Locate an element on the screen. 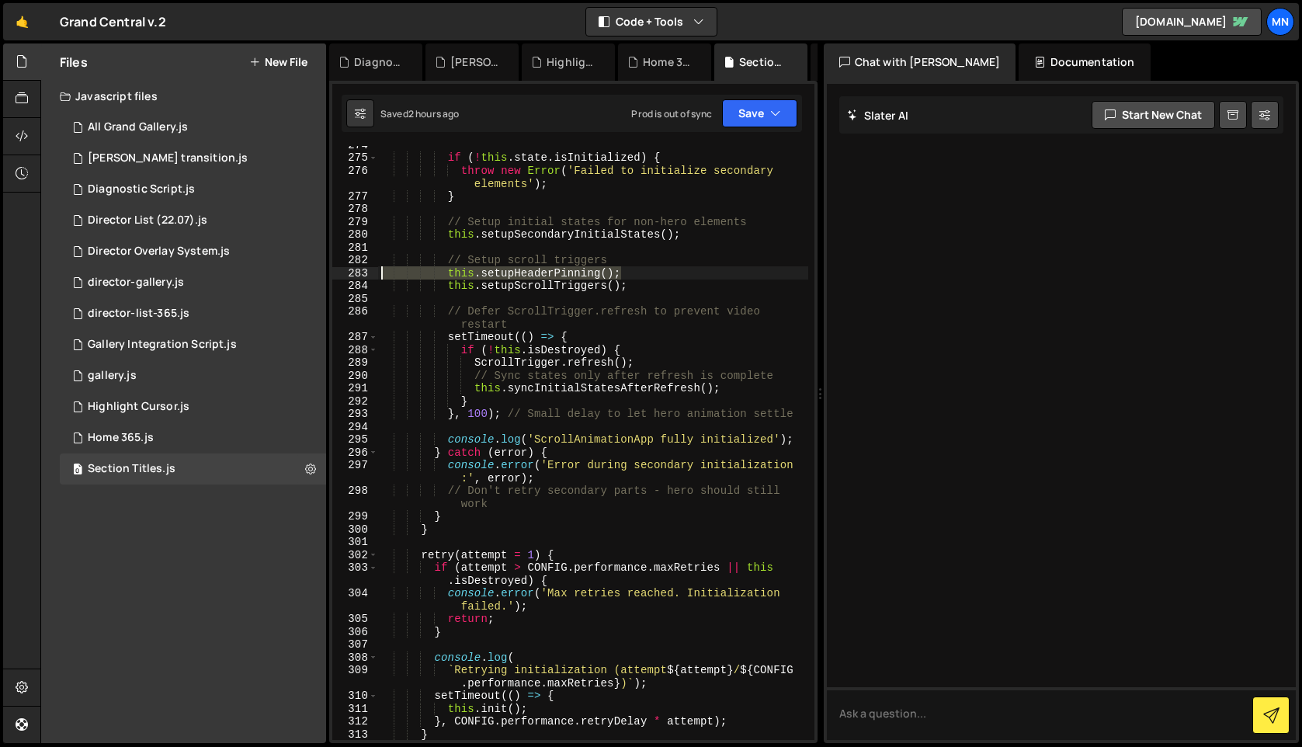  div: 295 is located at coordinates (355, 440).